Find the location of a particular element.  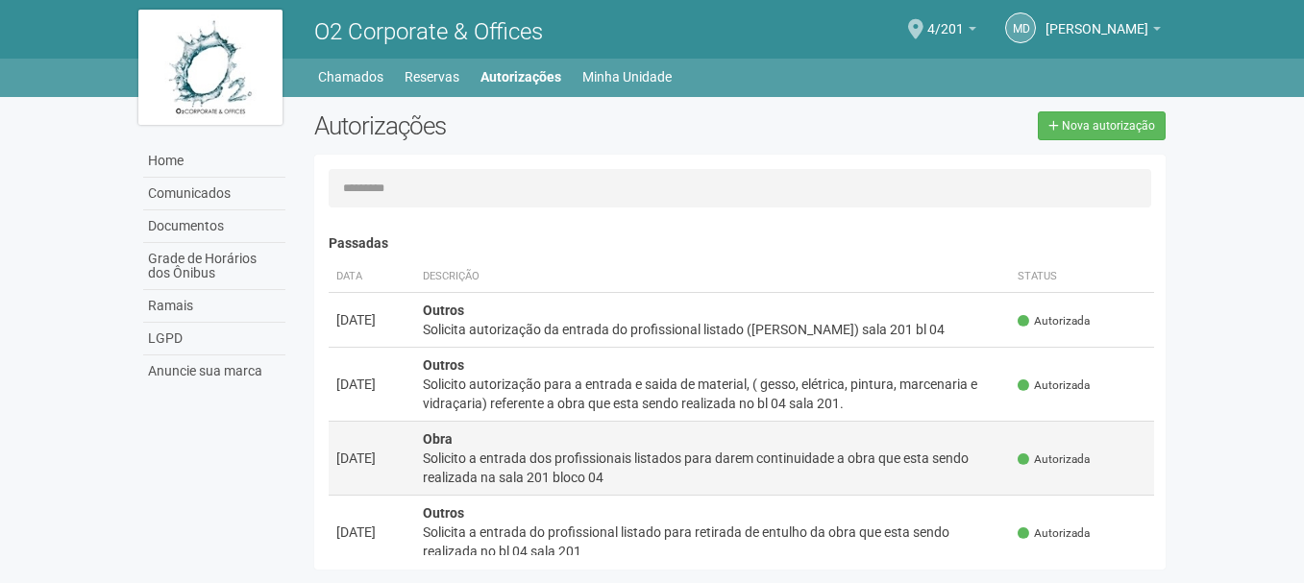

span: O2 Corporate & Offices is located at coordinates (429, 32).